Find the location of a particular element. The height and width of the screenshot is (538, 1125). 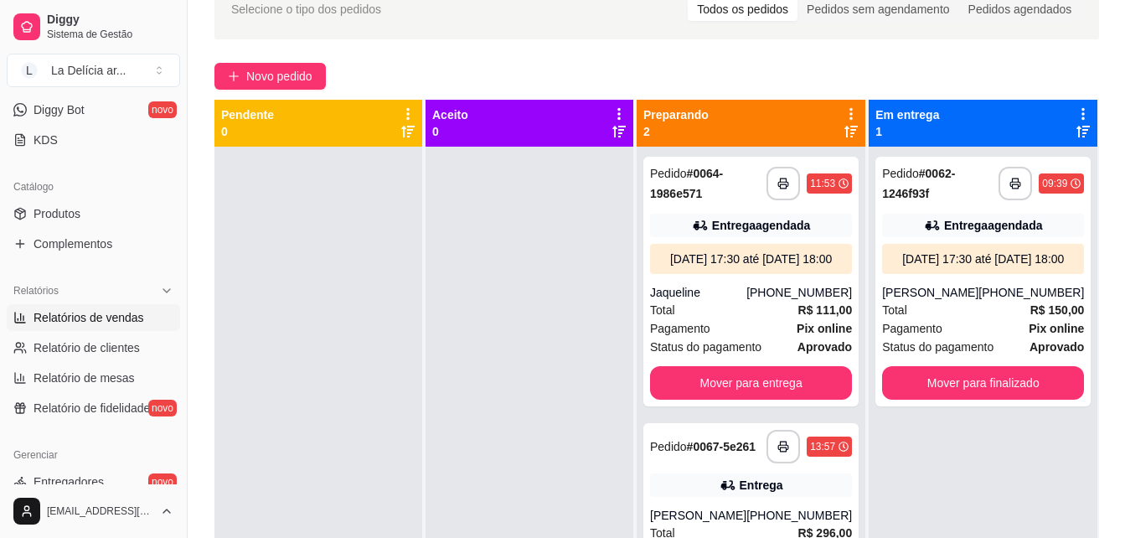

strong: # 0062-1246f93f is located at coordinates (918, 183).